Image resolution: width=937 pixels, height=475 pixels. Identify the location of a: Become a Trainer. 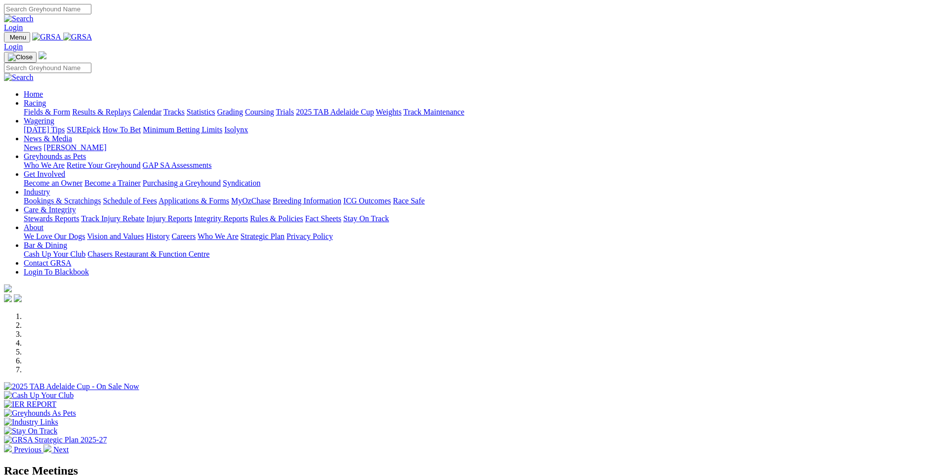
(113, 183).